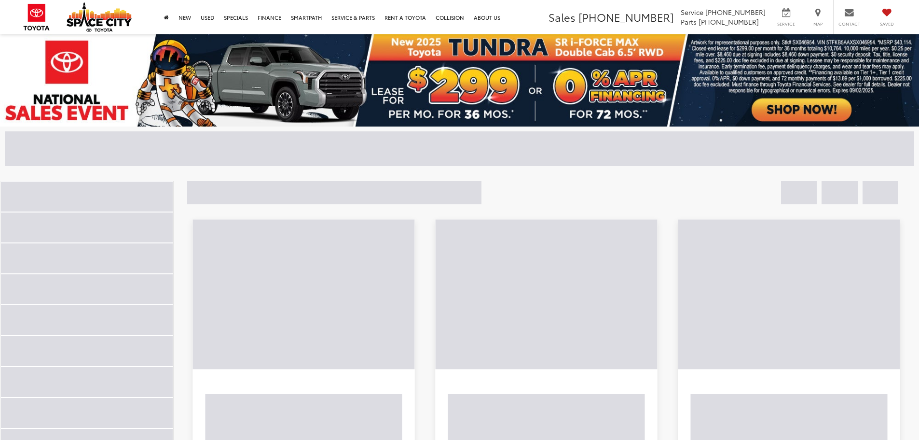  What do you see at coordinates (689, 22) in the screenshot?
I see `span: Parts` at bounding box center [689, 22].